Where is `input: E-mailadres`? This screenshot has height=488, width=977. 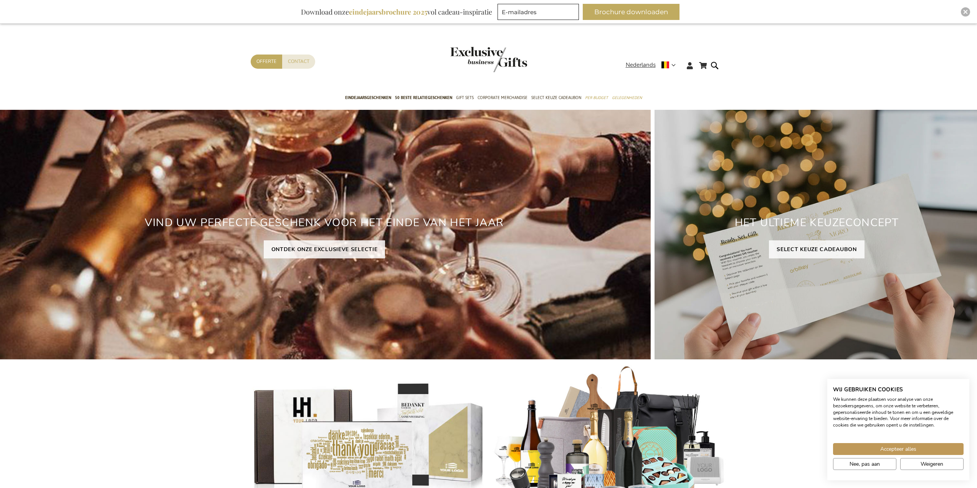 input: E-mailadres is located at coordinates (538, 12).